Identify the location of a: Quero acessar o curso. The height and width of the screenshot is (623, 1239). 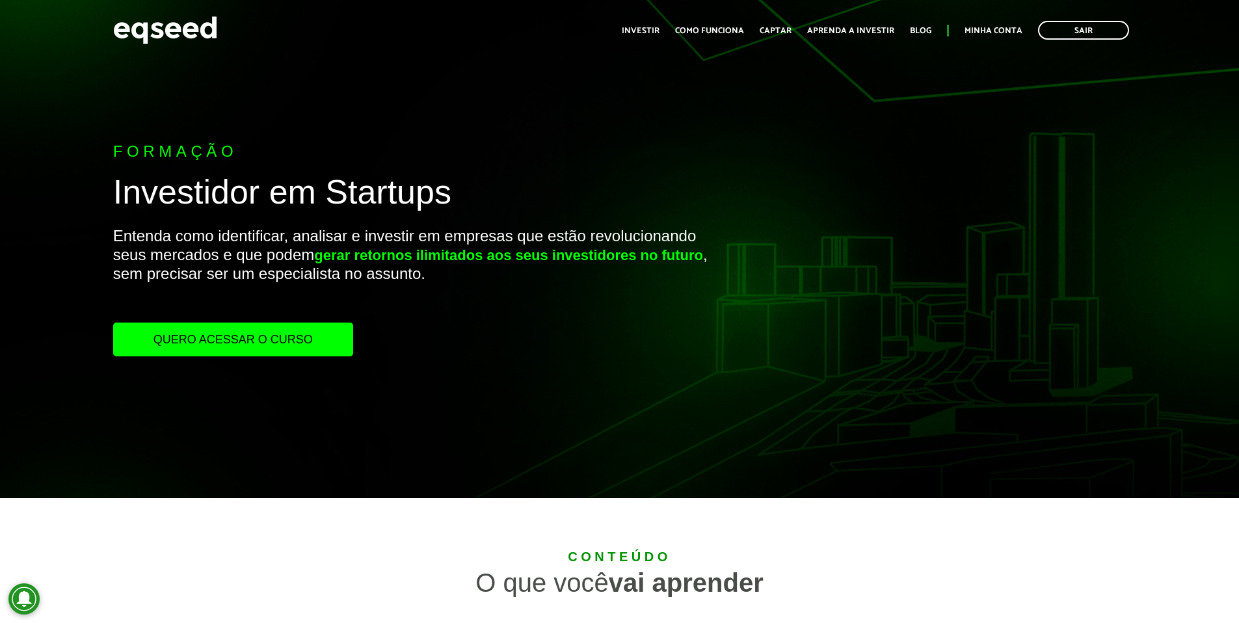
(233, 340).